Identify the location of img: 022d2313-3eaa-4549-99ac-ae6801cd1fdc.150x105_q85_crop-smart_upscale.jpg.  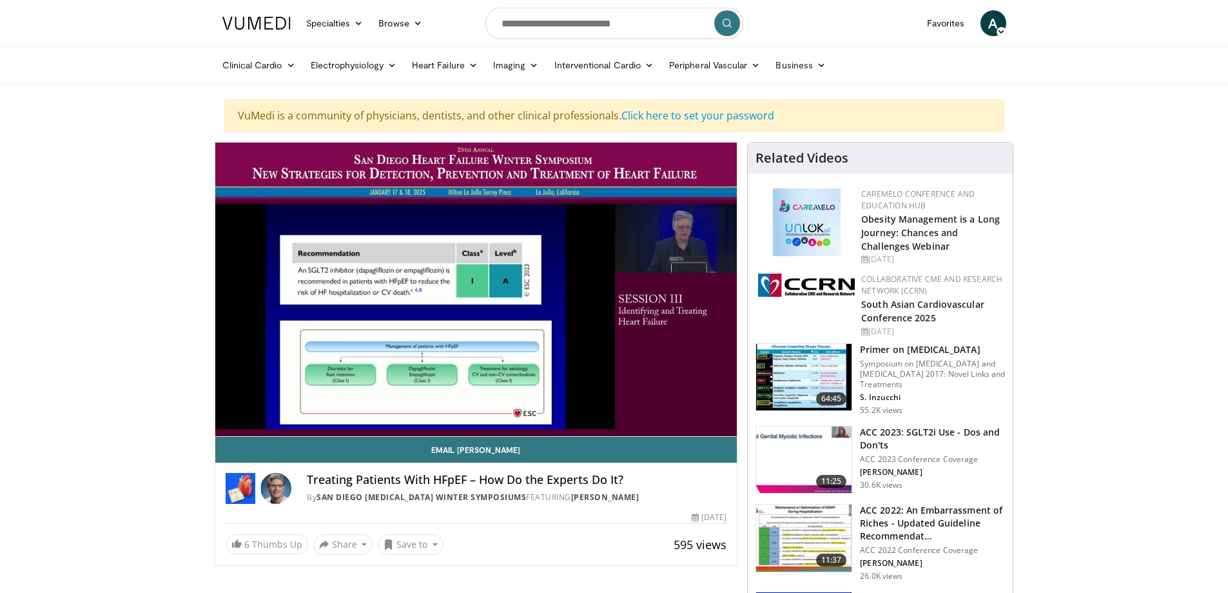
(804, 377).